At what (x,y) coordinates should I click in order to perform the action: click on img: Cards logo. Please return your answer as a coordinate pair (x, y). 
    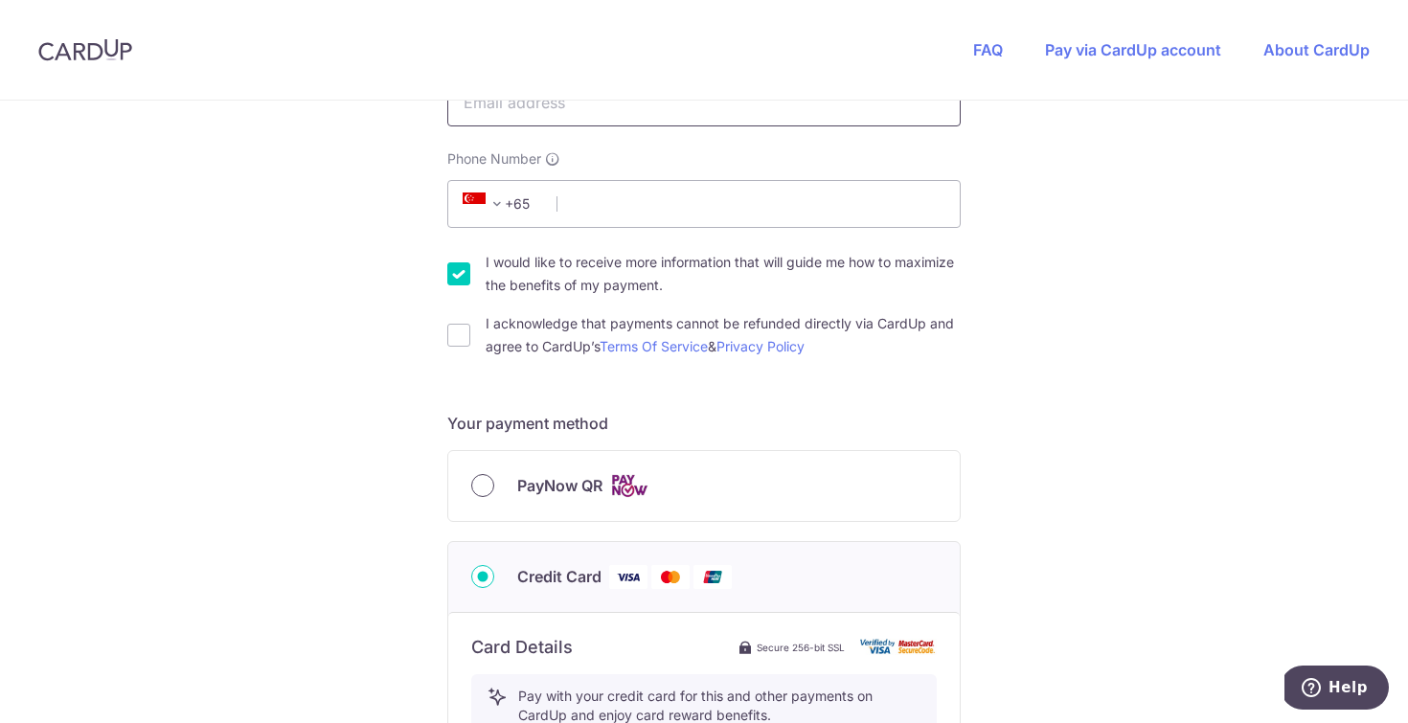
    Looking at the image, I should click on (629, 486).